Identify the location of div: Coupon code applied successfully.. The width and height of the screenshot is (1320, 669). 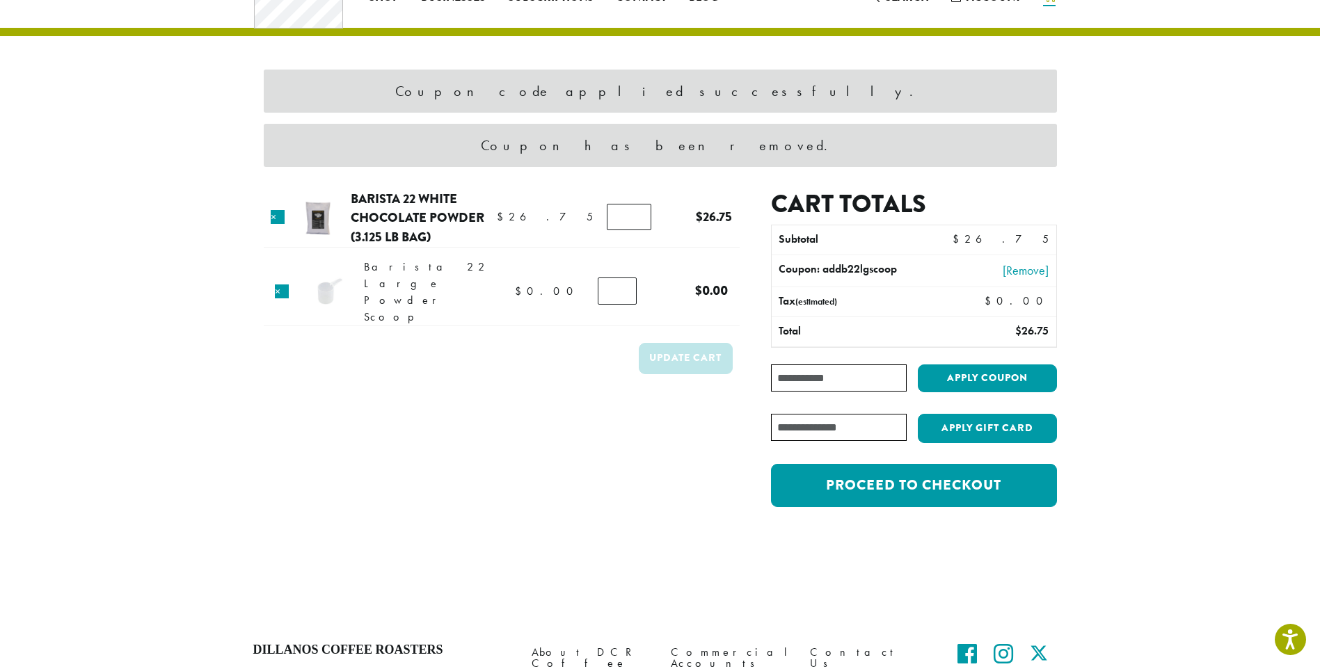
(660, 91).